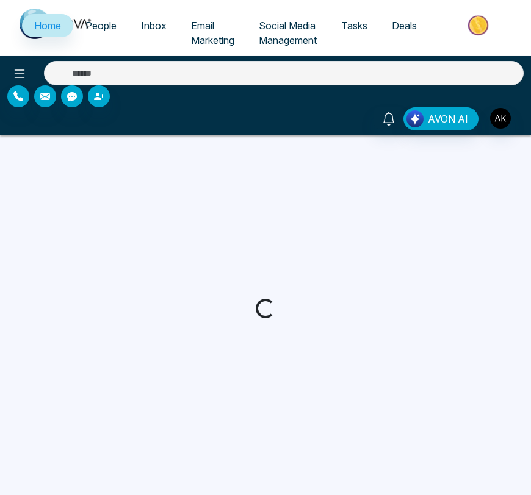 The image size is (531, 495). Describe the element at coordinates (212, 33) in the screenshot. I see `a: Email Marketing` at that location.